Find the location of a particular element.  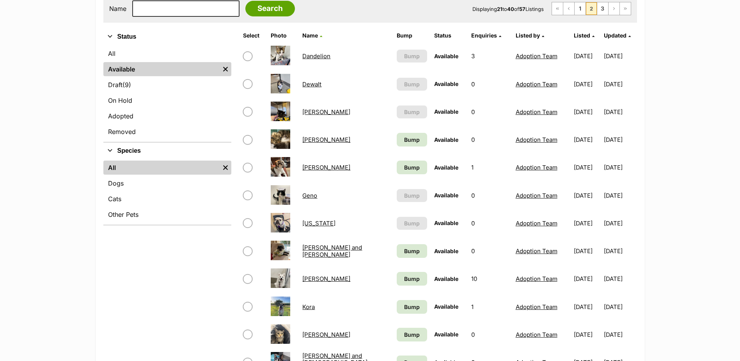

a: Updated is located at coordinates (617, 35).